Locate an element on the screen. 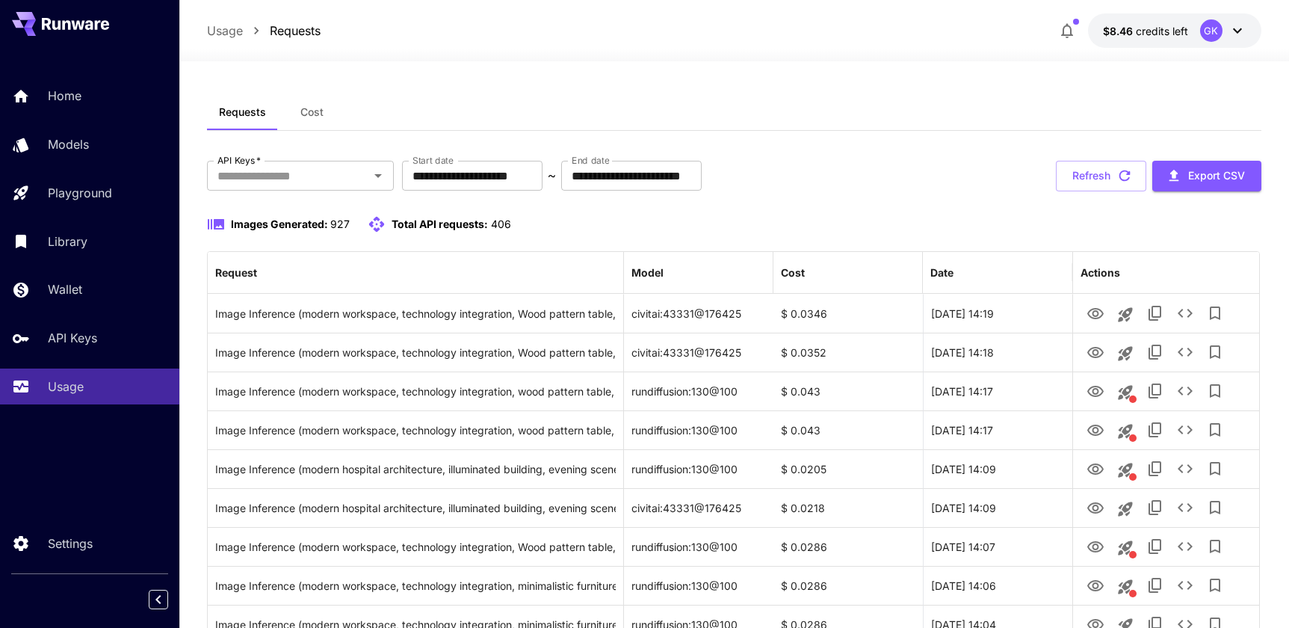 The height and width of the screenshot is (628, 1289). div: Cost is located at coordinates (793, 272).